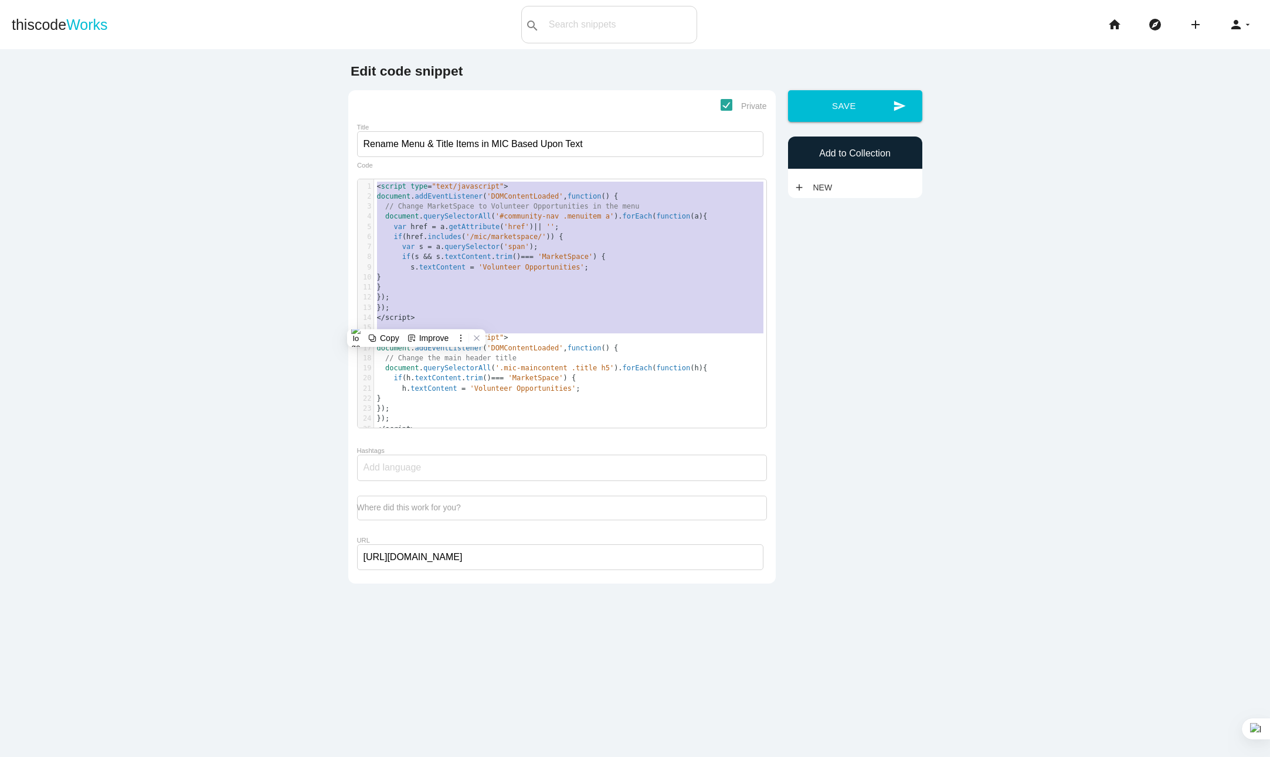  I want to click on div: 4, so click(365, 216).